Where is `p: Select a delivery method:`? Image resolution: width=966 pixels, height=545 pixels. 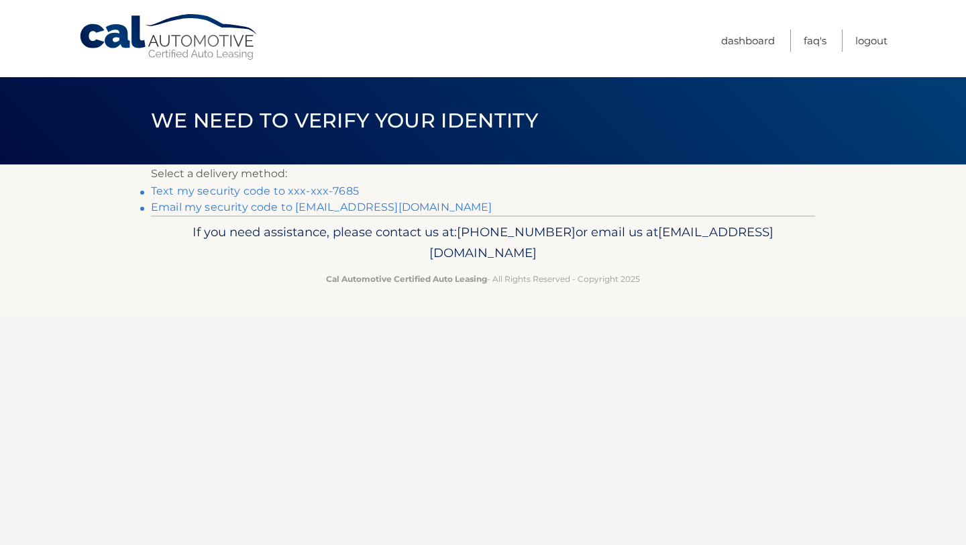 p: Select a delivery method: is located at coordinates (483, 174).